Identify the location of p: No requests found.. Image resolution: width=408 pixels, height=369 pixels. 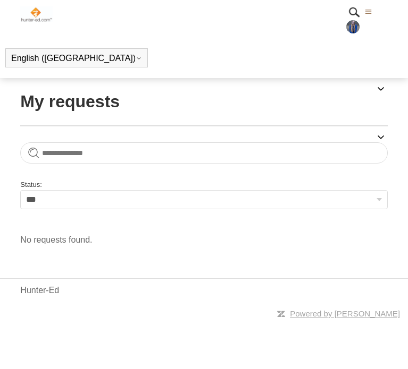
(204, 240).